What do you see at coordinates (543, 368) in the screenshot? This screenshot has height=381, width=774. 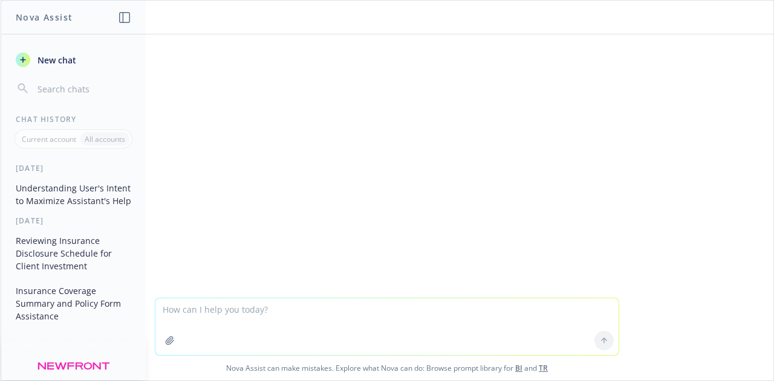 I see `a: TR` at bounding box center [543, 368].